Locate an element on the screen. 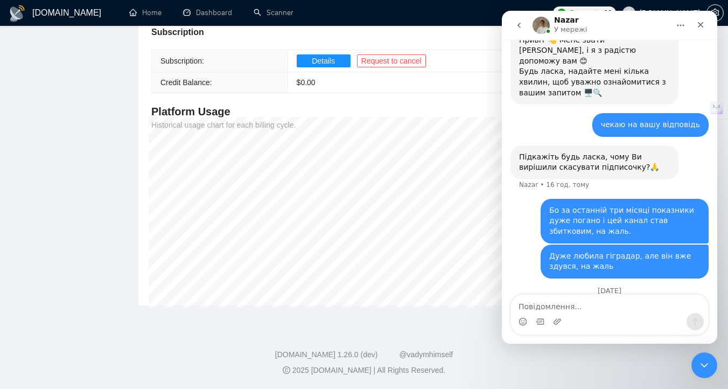 Image resolution: width=728 pixels, height=389 pixels. textarea: Повідомлення... is located at coordinates (108, 293).